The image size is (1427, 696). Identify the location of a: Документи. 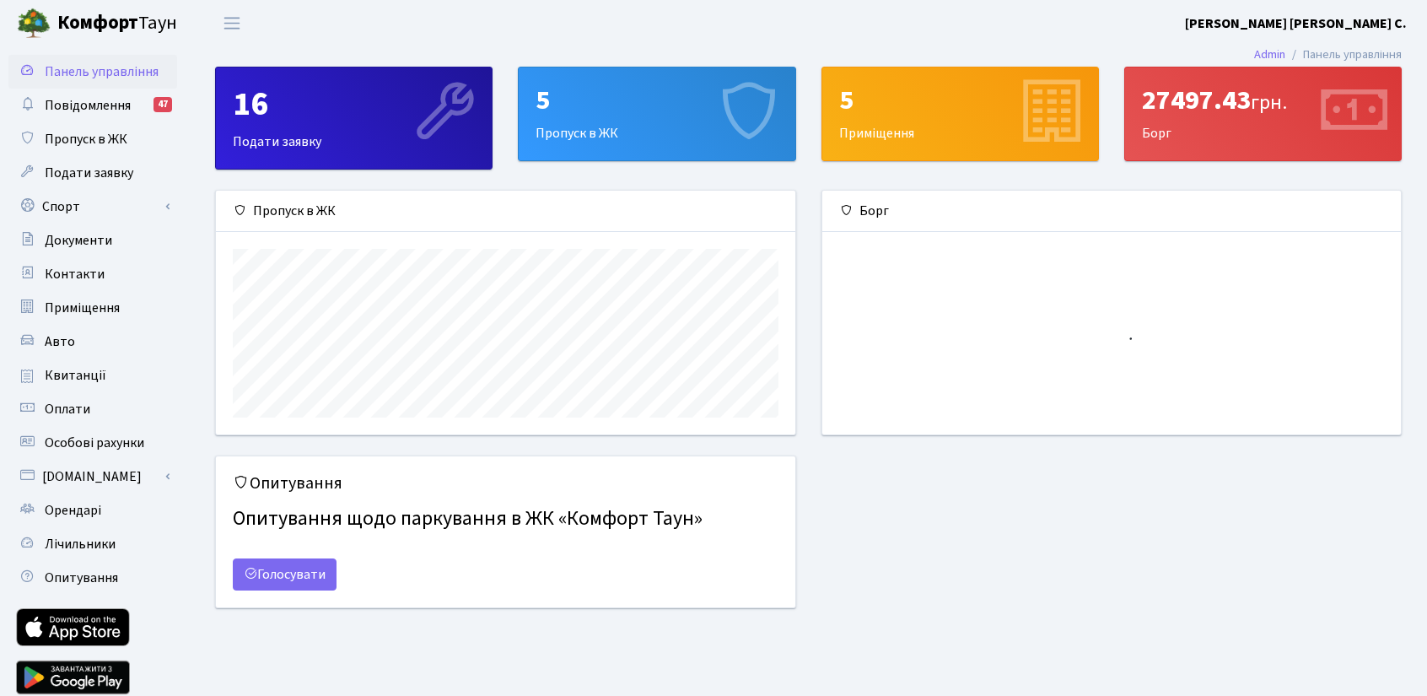
(93, 240).